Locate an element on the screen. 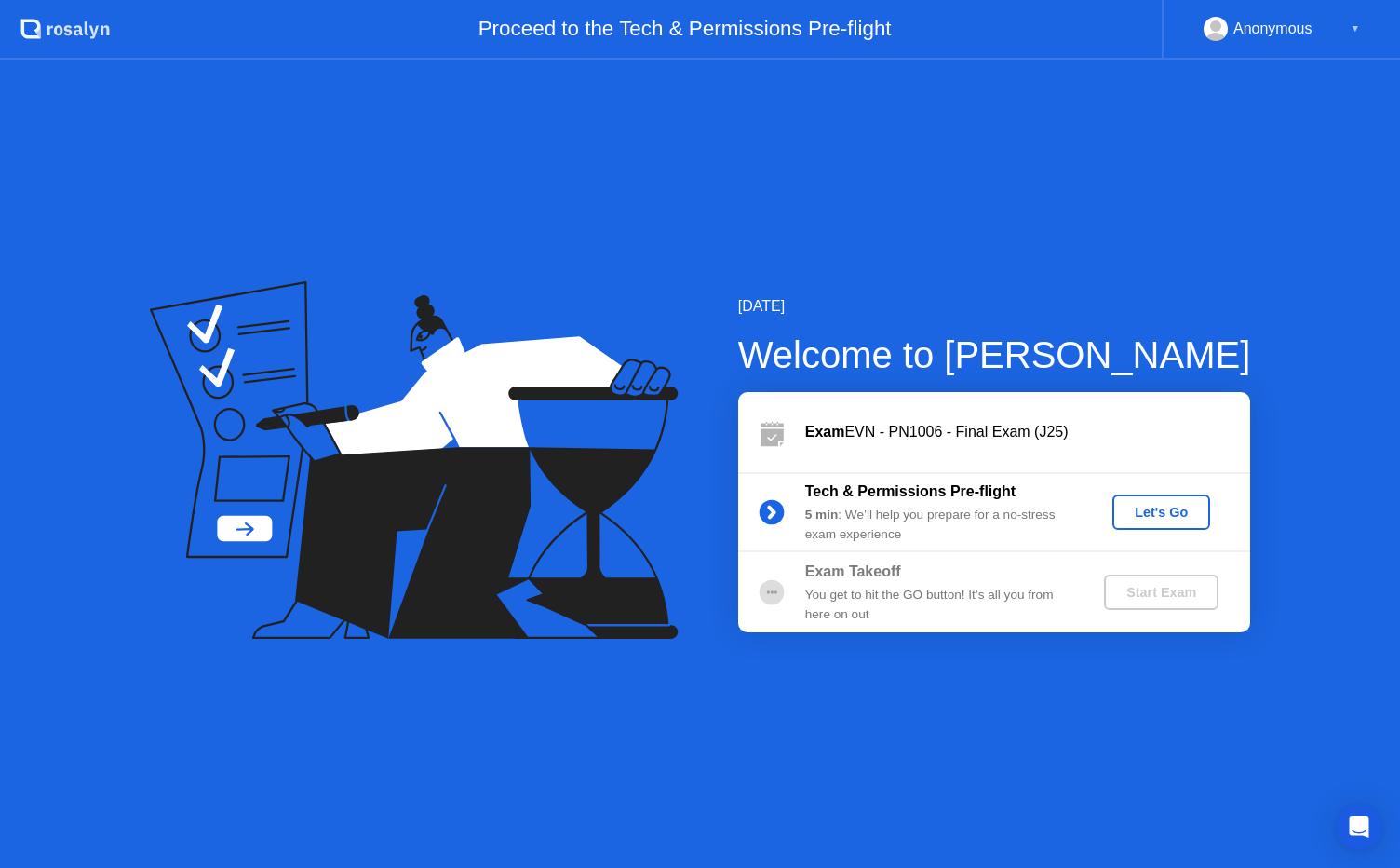 This screenshot has height=868, width=1400. b: 5 min is located at coordinates (822, 514).